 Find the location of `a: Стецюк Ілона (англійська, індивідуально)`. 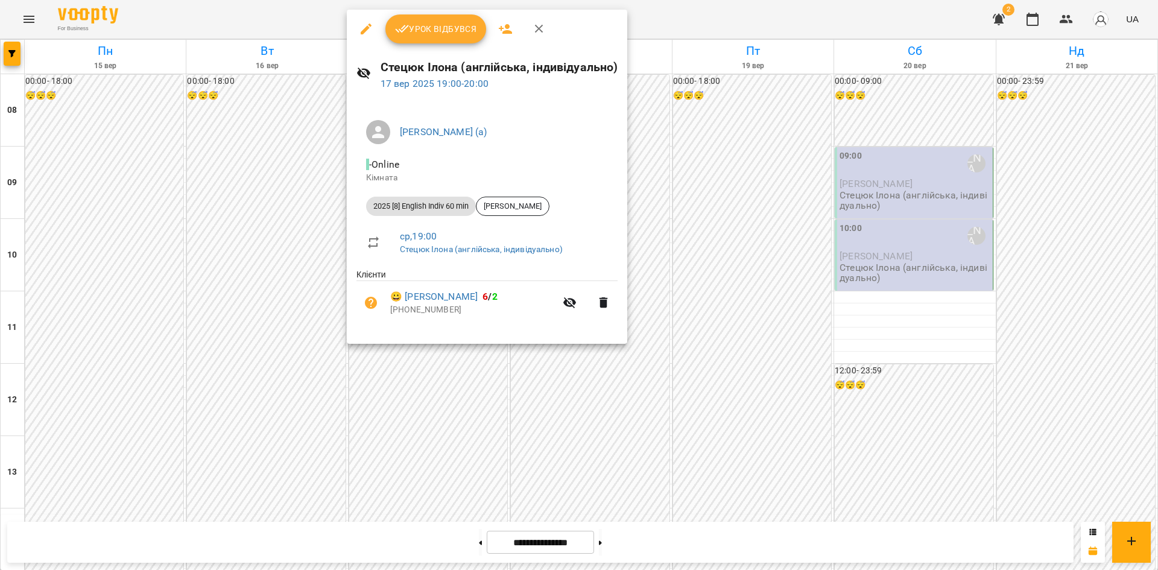

a: Стецюк Ілона (англійська, індивідуально) is located at coordinates (481, 249).